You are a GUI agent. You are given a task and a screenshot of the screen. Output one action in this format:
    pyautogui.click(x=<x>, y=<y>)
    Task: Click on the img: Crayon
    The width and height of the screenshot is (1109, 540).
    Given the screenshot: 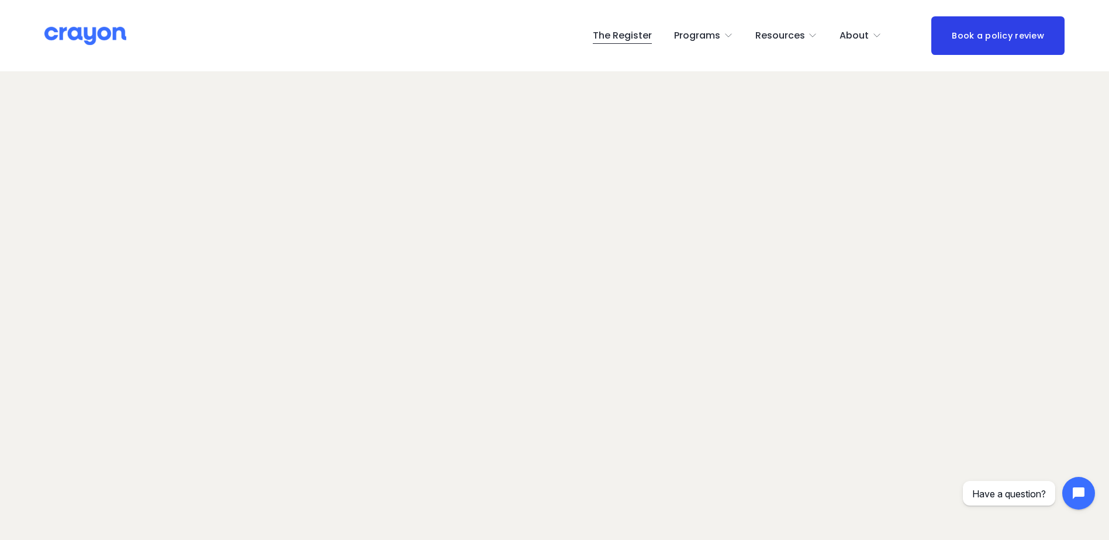 What is the action you would take?
    pyautogui.click(x=85, y=36)
    